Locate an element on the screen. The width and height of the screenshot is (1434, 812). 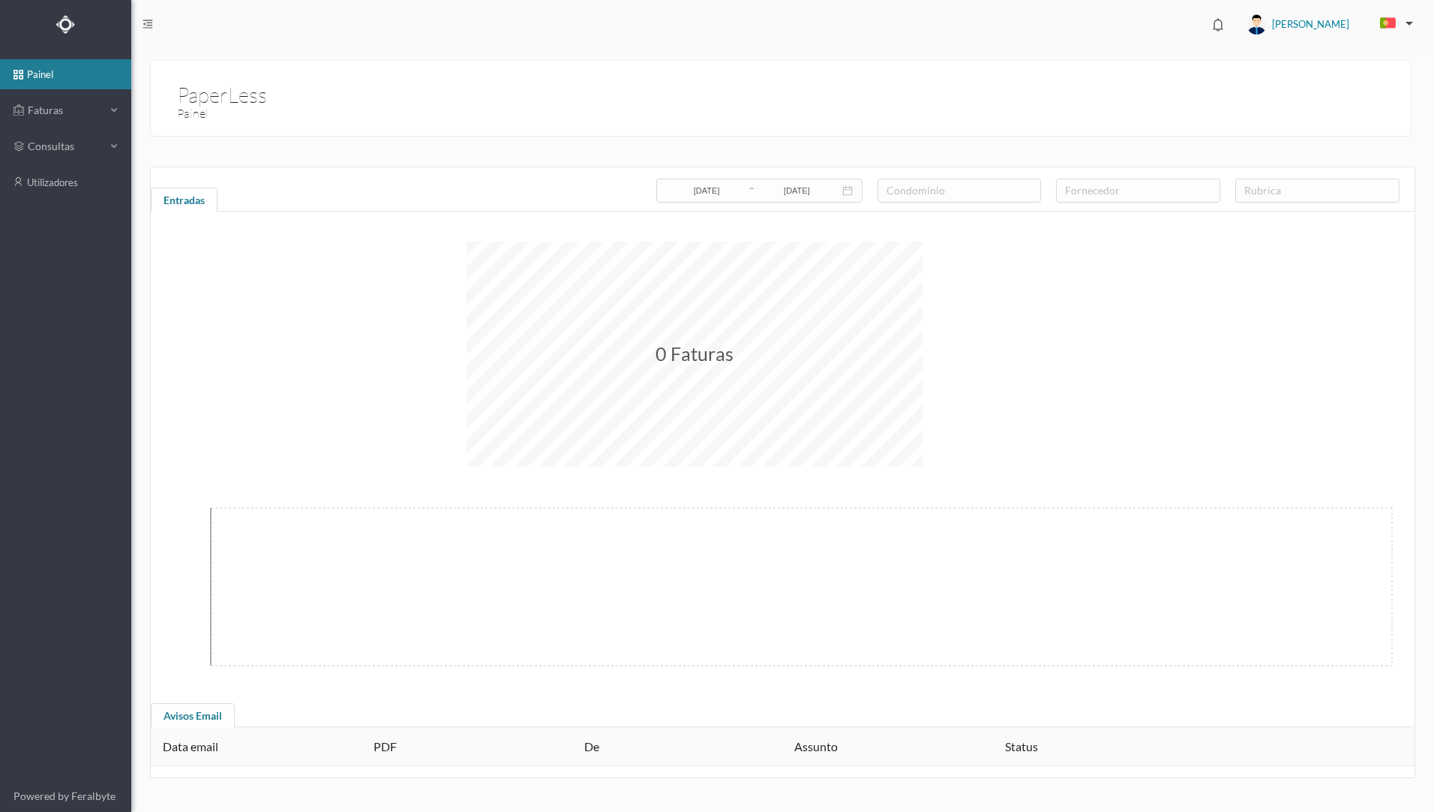
i: icon: calendar is located at coordinates (848, 191).